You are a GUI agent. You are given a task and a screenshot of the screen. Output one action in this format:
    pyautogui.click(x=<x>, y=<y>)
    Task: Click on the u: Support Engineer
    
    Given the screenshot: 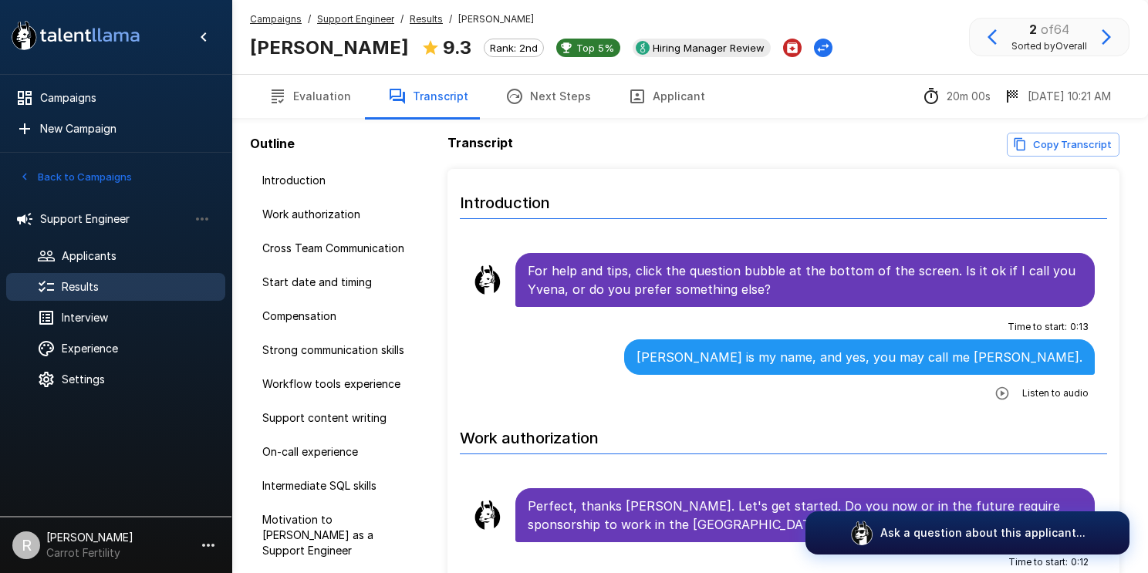 What is the action you would take?
    pyautogui.click(x=356, y=19)
    